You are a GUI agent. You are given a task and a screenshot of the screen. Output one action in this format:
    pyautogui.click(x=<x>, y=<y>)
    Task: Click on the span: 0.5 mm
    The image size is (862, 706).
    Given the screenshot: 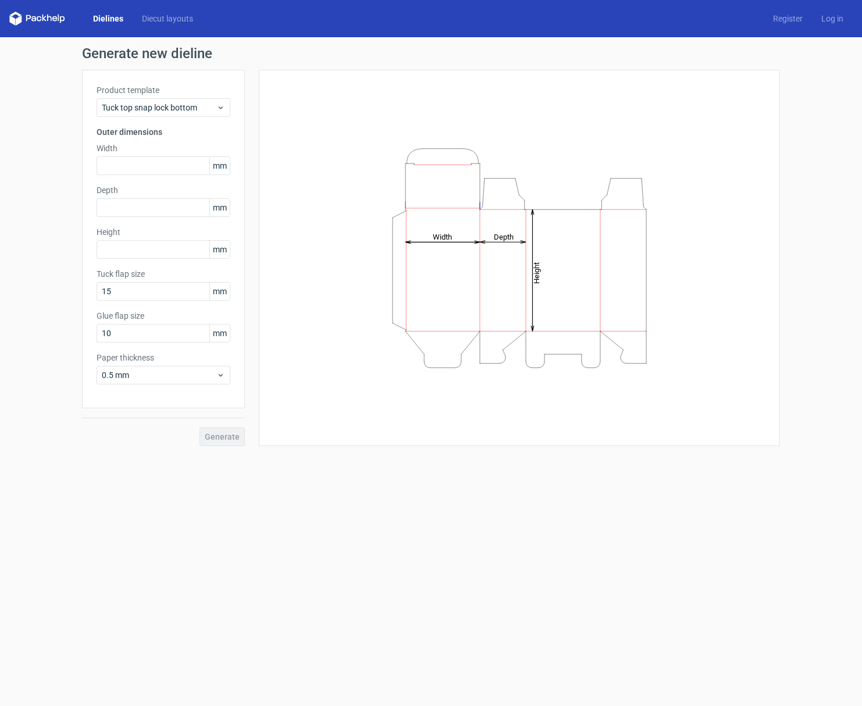 What is the action you would take?
    pyautogui.click(x=159, y=375)
    